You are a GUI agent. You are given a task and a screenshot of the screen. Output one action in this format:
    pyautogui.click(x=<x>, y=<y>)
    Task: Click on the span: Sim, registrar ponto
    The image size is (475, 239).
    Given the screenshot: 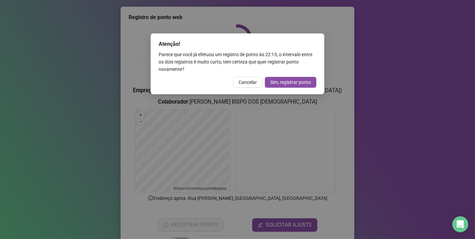 What is the action you would take?
    pyautogui.click(x=290, y=82)
    